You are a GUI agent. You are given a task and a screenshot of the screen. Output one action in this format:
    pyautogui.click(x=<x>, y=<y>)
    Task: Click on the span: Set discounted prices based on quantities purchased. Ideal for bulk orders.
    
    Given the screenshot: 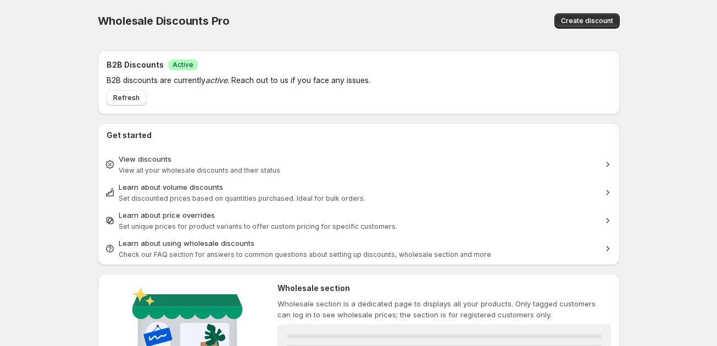 What is the action you would take?
    pyautogui.click(x=242, y=198)
    